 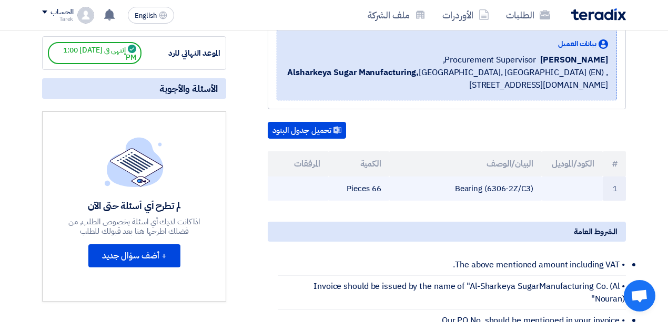 What do you see at coordinates (307, 130) in the screenshot?
I see `button: تحميل جدول البنود` at bounding box center [307, 130].